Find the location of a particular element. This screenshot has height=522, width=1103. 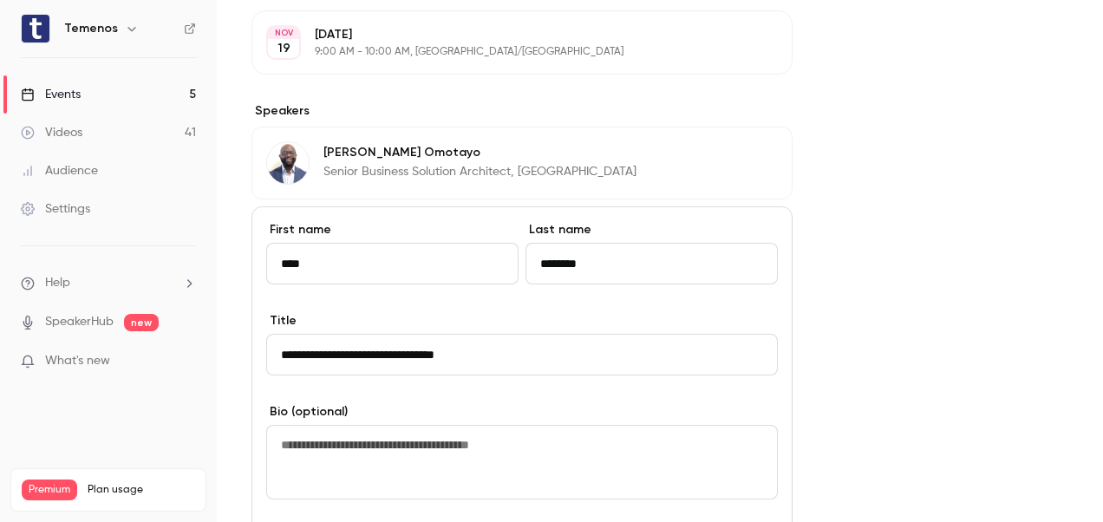

div: NOV is located at coordinates (283, 33).